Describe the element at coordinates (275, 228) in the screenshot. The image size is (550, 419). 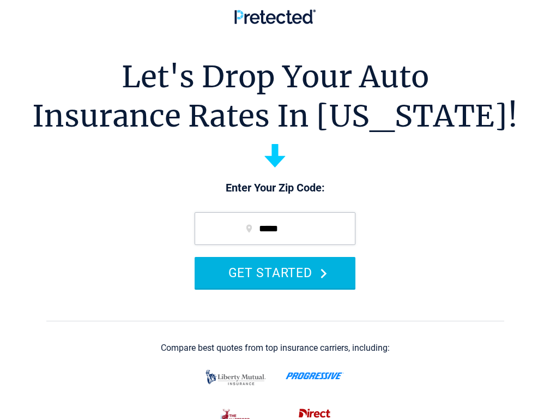
I see `input: zip code` at that location.